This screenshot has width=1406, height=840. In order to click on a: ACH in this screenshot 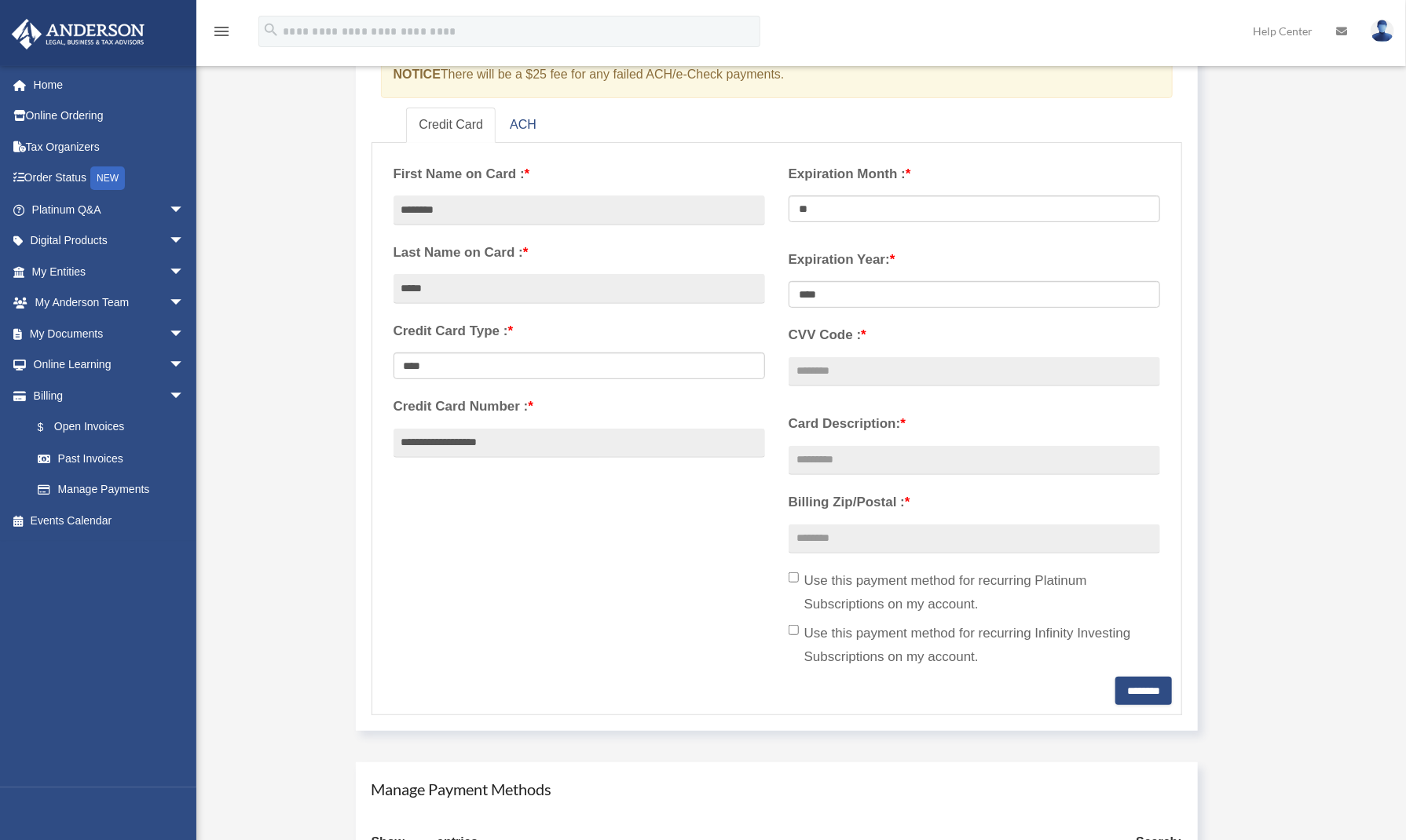, I will do `click(523, 125)`.